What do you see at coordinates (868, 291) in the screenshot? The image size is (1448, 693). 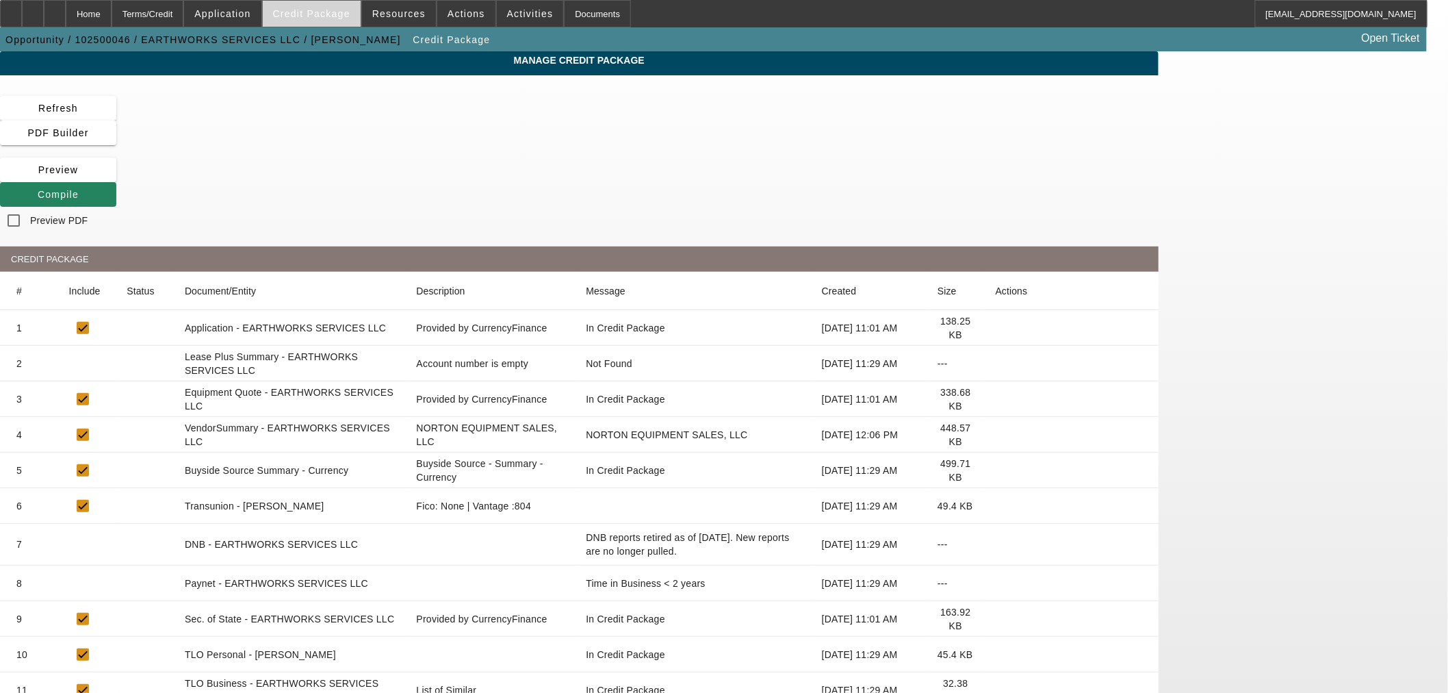 I see `mat-header-cell: Created` at bounding box center [868, 291].